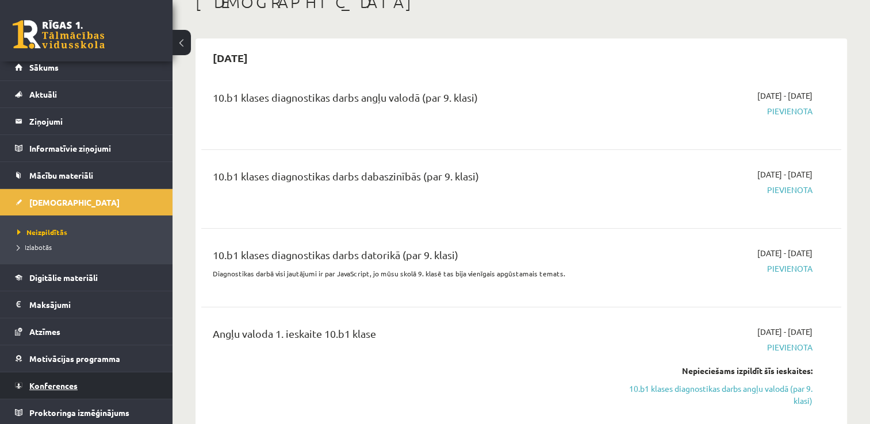 The image size is (870, 424). I want to click on p: Diagnostikas darbā visi jautājumi ir par JavaScript, jo mūsu skolā 9. klasē tas bija vienīgais ap..., so click(409, 274).